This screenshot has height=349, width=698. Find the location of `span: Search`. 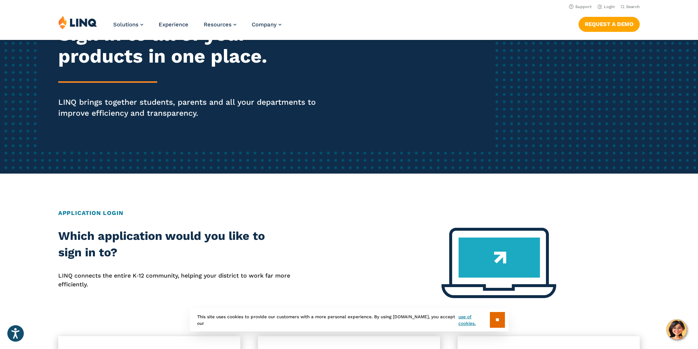

span: Search is located at coordinates (633, 7).